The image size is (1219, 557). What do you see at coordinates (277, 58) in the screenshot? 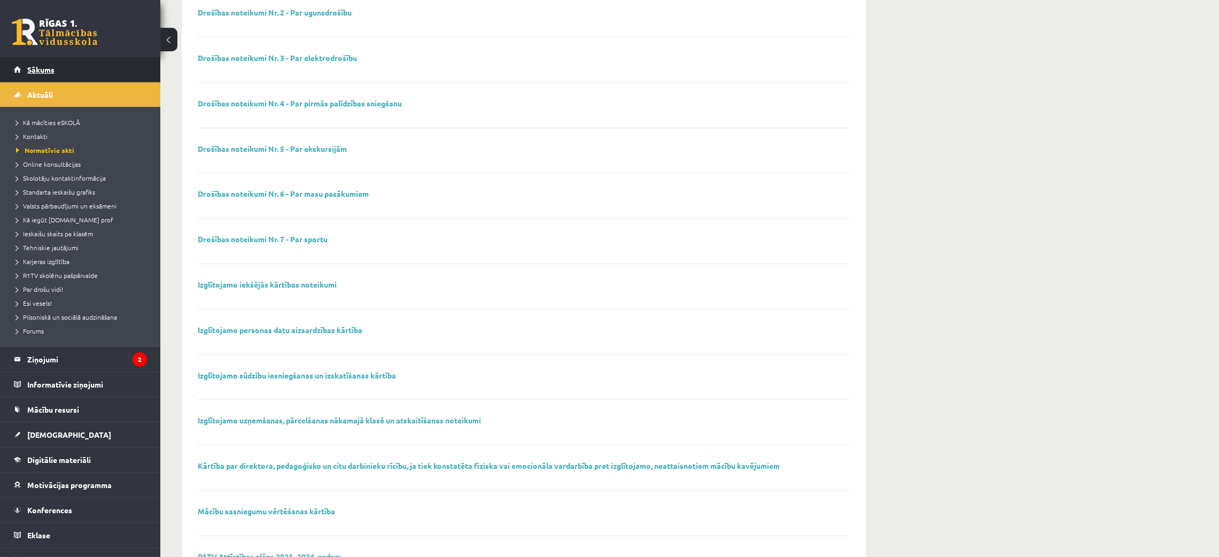
I see `a: Drošības noteikumi Nr. 3 - Par elektrodrošību` at bounding box center [277, 58].